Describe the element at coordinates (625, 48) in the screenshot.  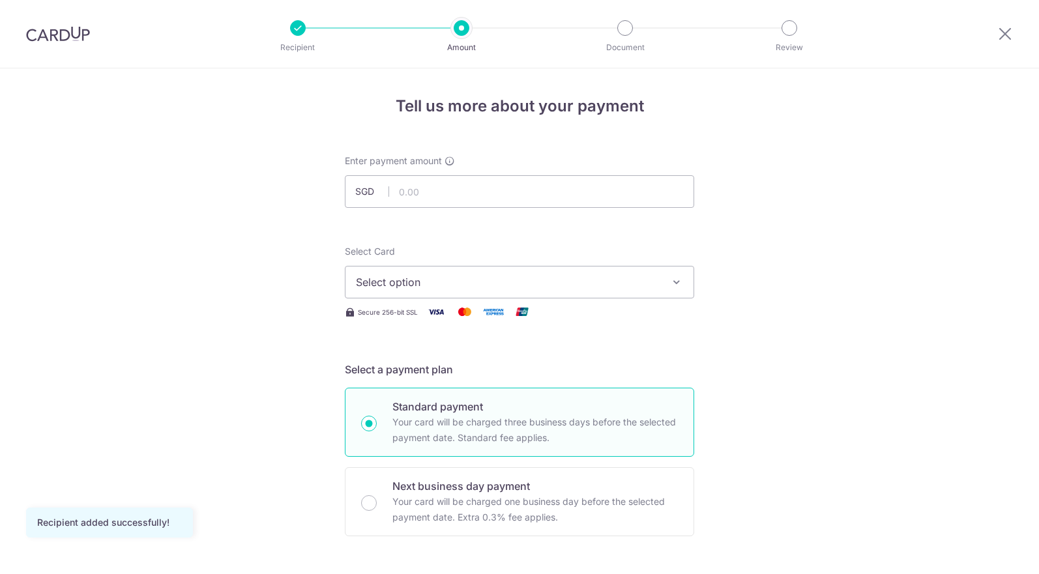
I see `p: Document` at that location.